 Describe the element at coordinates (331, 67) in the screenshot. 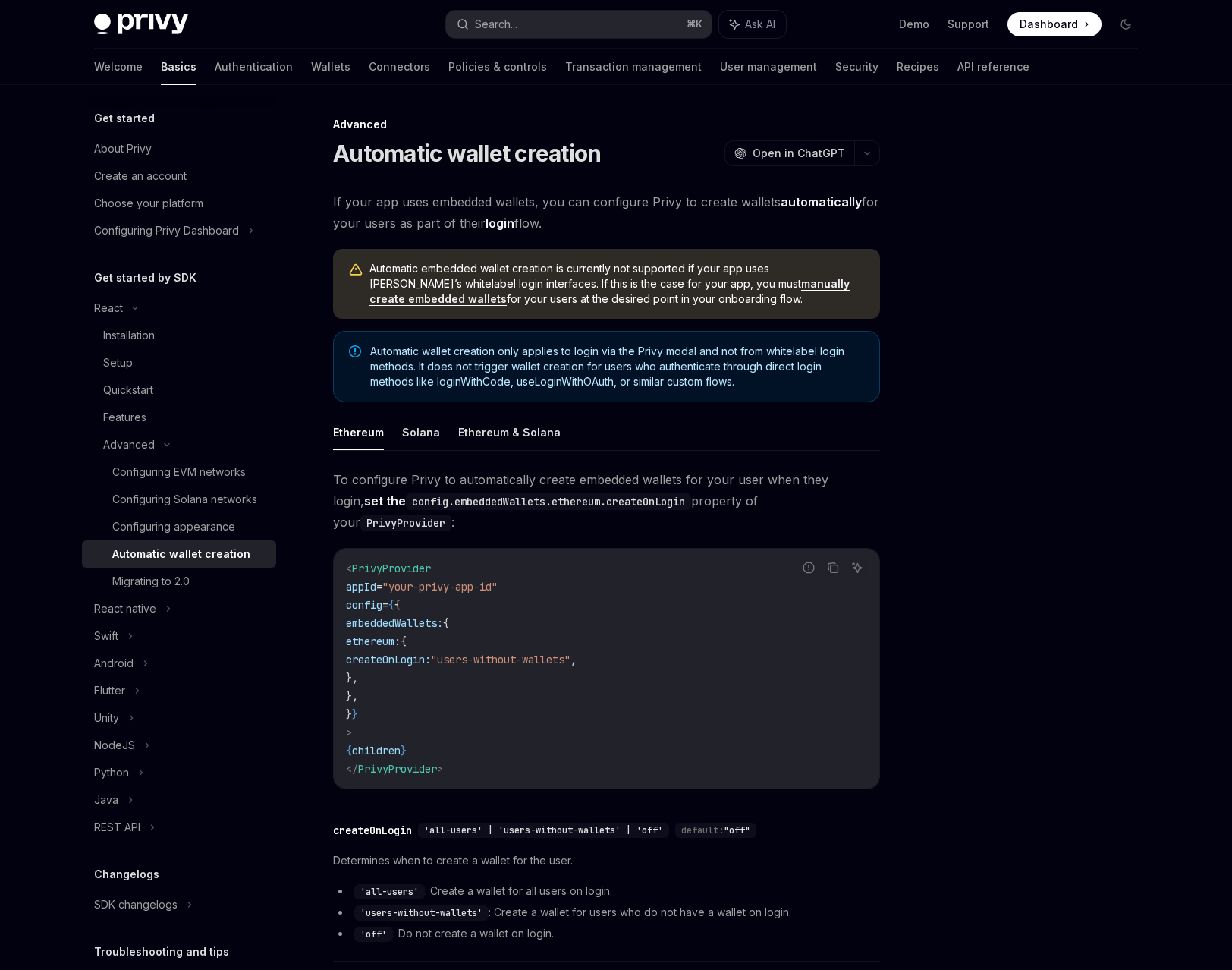

I see `a: Wallets` at that location.